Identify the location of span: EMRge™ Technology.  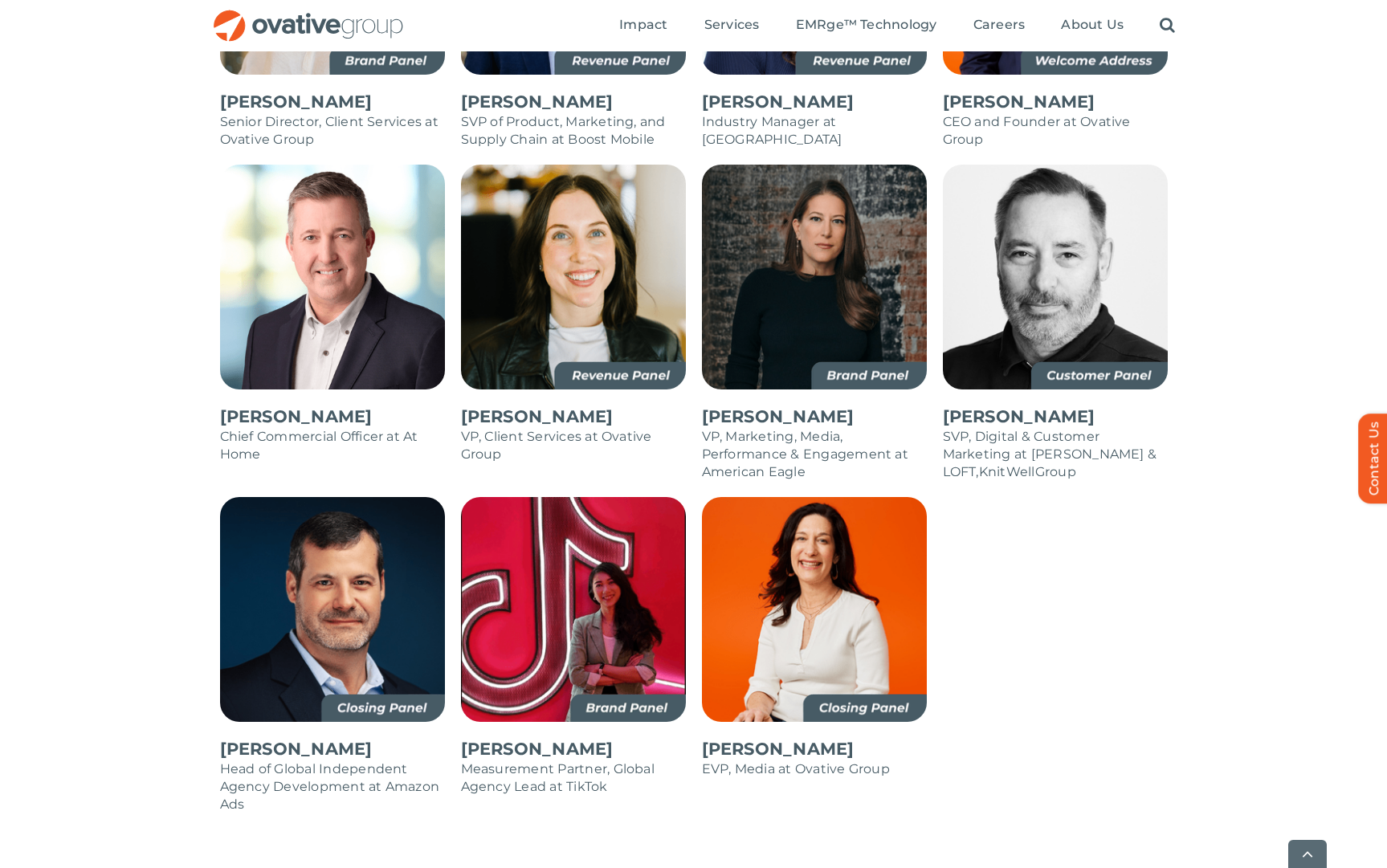
(866, 25).